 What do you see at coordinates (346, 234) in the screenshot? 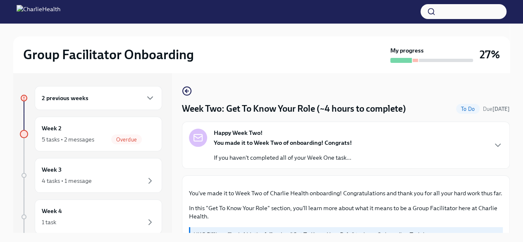
I see `p: UKG Billing: Clock ALL the following "Get To Know Your Role" tasks as Onboarding Training` at bounding box center [346, 234].